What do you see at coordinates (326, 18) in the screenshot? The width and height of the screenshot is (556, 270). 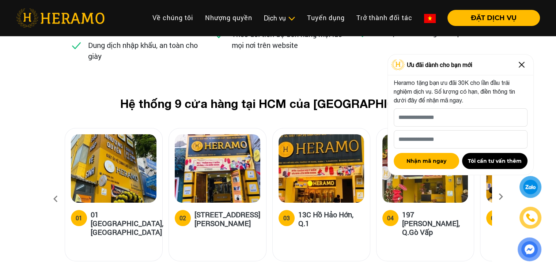 I see `a: Tuyển dụng` at bounding box center [326, 18].